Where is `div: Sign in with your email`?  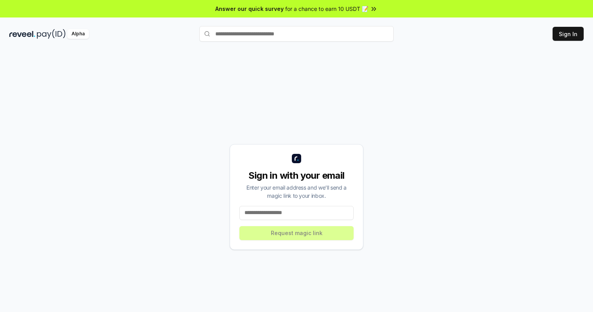
div: Sign in with your email is located at coordinates (296, 176).